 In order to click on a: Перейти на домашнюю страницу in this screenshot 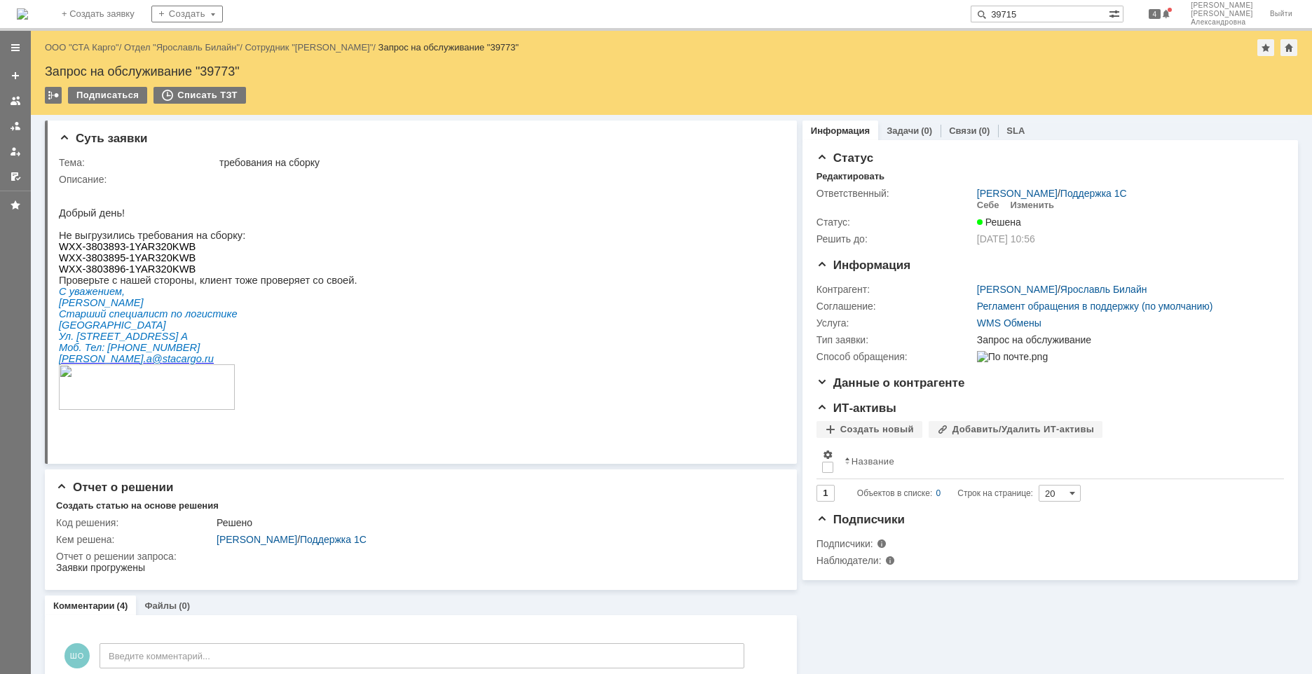, I will do `click(22, 14)`.